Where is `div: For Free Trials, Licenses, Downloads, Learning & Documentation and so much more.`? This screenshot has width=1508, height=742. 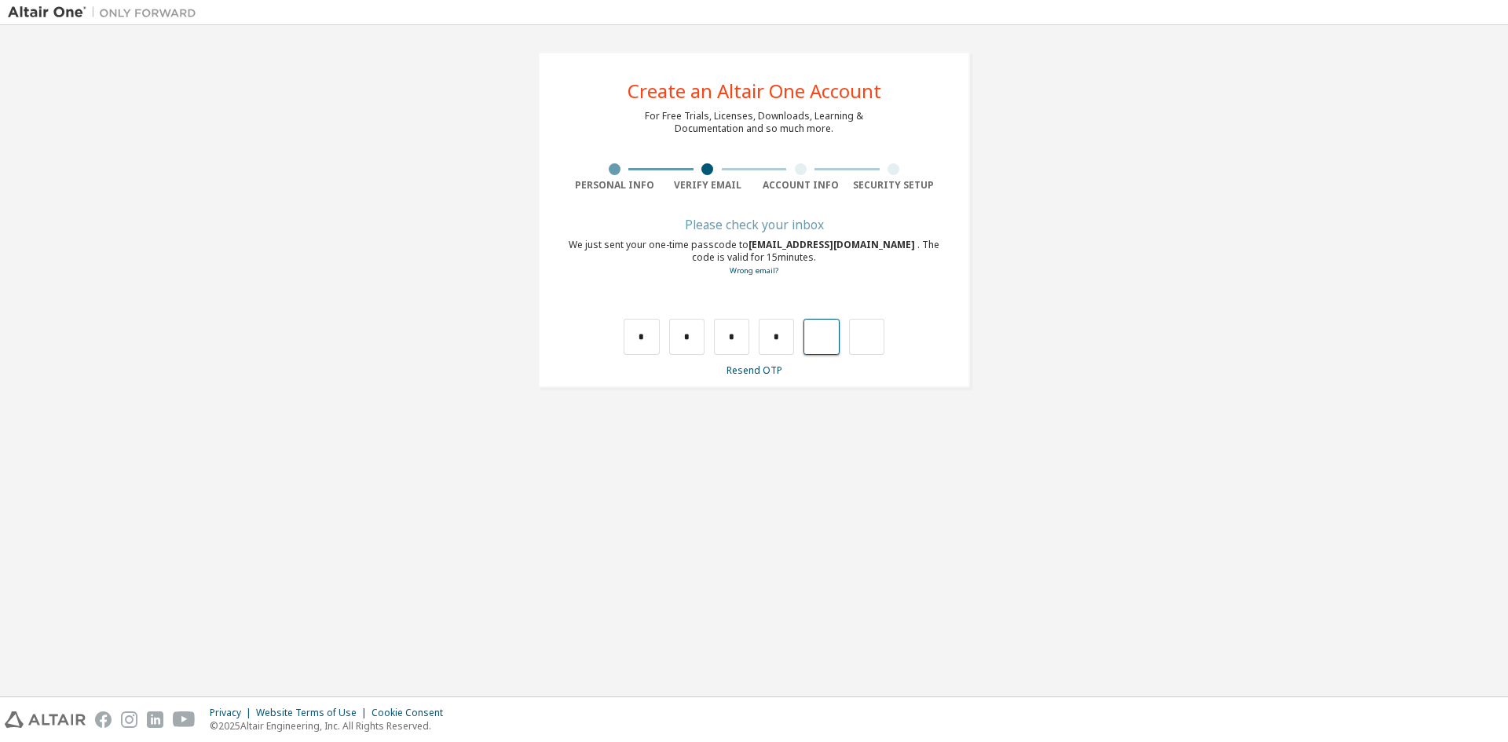
div: For Free Trials, Licenses, Downloads, Learning & Documentation and so much more. is located at coordinates (754, 122).